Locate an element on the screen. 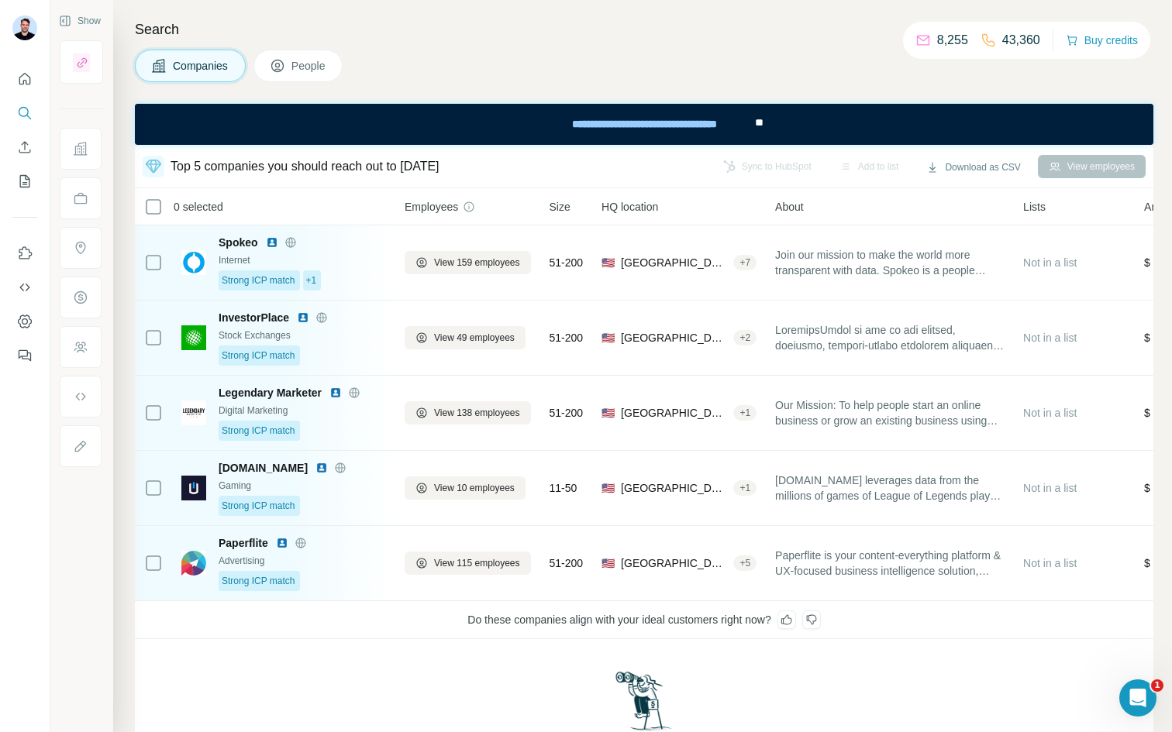 Image resolution: width=1172 pixels, height=732 pixels. button: Use Surfe on LinkedIn is located at coordinates (25, 253).